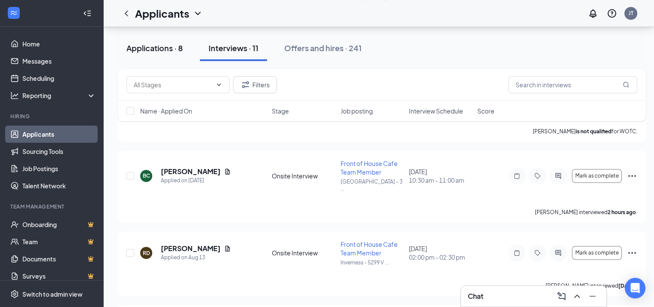 This screenshot has width=654, height=307. What do you see at coordinates (196, 258) in the screenshot?
I see `div: Applied on Aug 13` at bounding box center [196, 258].